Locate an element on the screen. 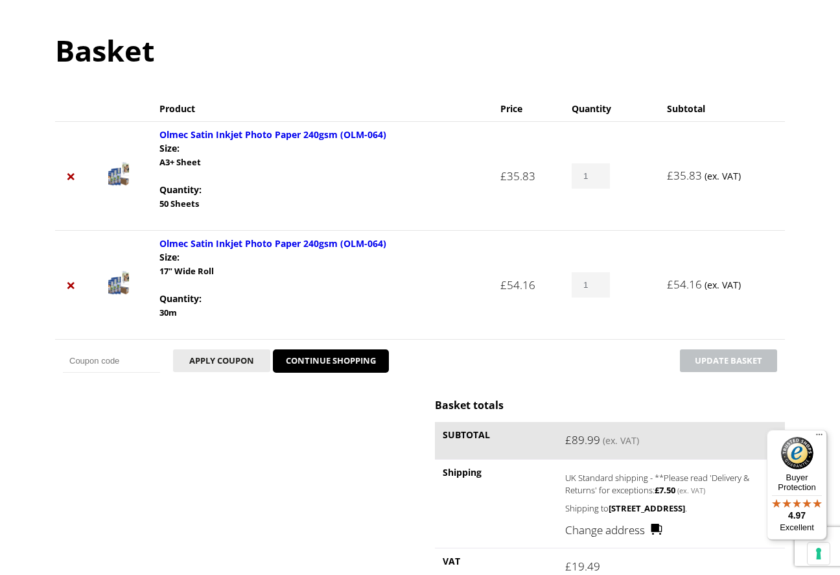 This screenshot has width=840, height=575. span: 4.97 is located at coordinates (797, 515).